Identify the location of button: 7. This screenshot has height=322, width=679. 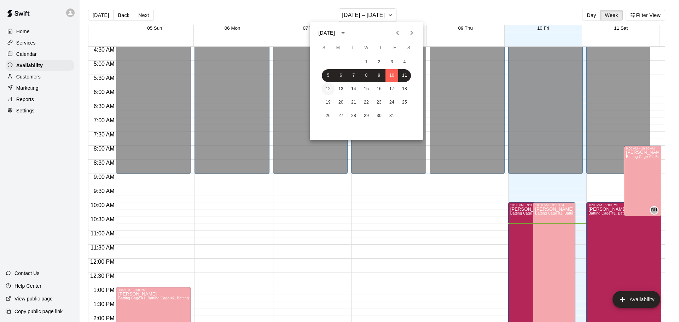
(354, 76).